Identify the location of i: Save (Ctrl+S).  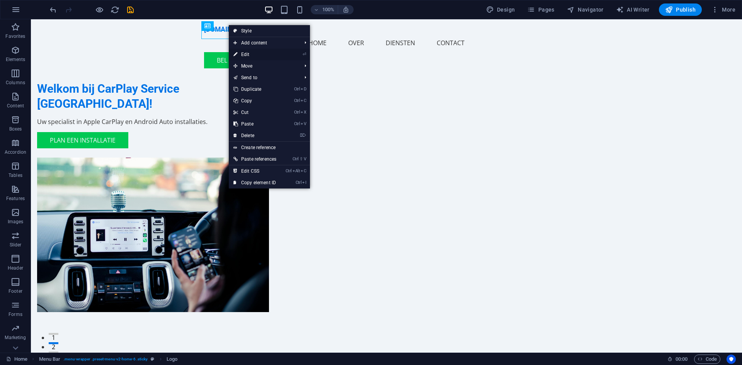
(130, 10).